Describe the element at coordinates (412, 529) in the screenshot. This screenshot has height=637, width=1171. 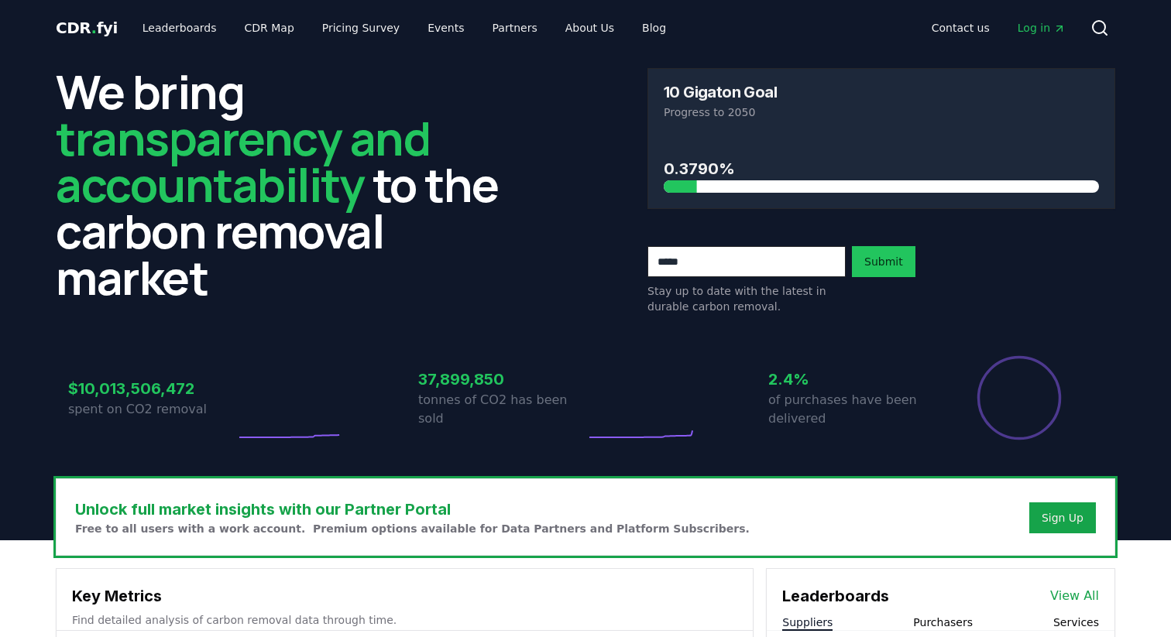
I see `p: Free to all users with a work account. Premium options available for Data Partners and Platform S...` at that location.